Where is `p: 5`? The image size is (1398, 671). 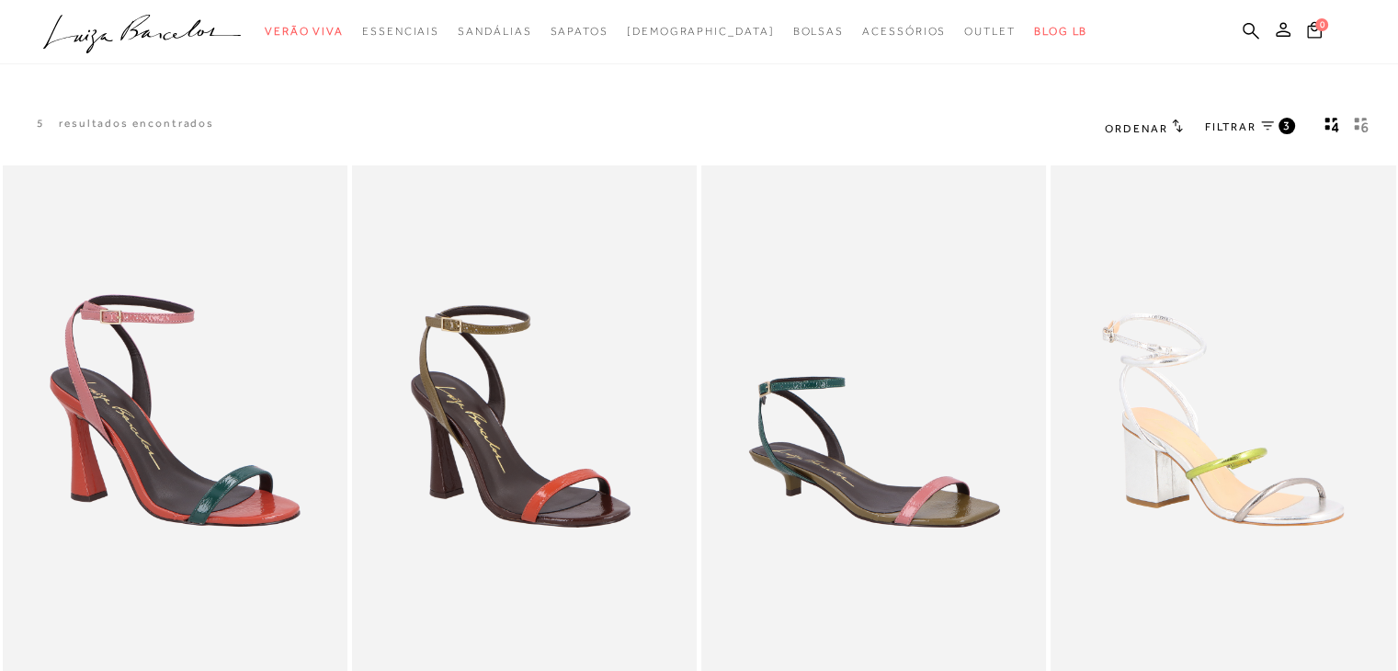
p: 5 is located at coordinates (40, 123).